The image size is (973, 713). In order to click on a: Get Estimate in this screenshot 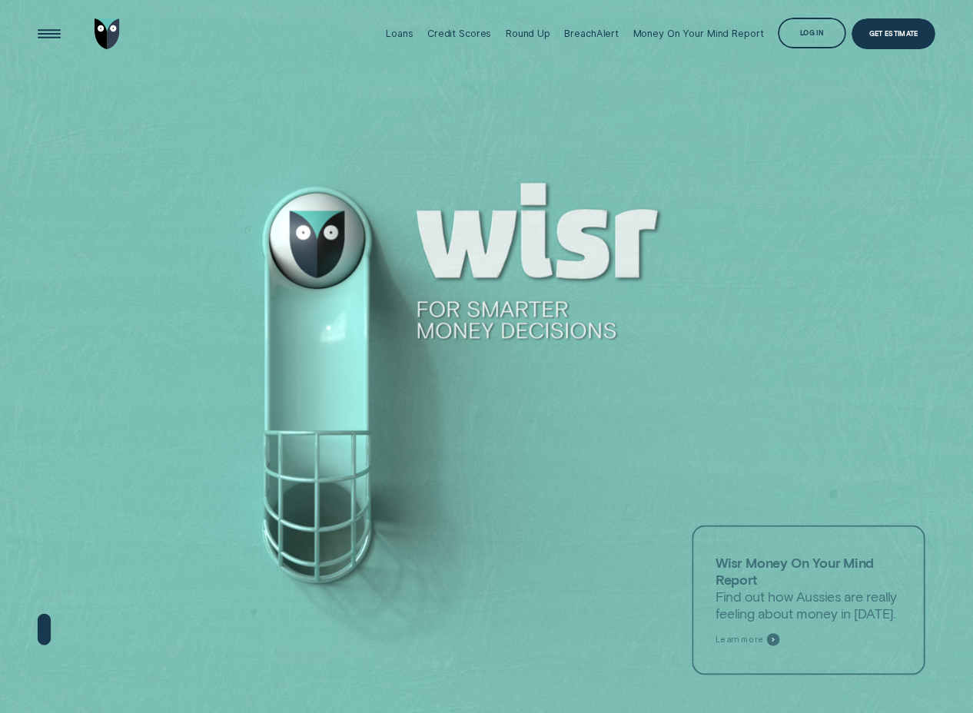, I will do `click(893, 34)`.